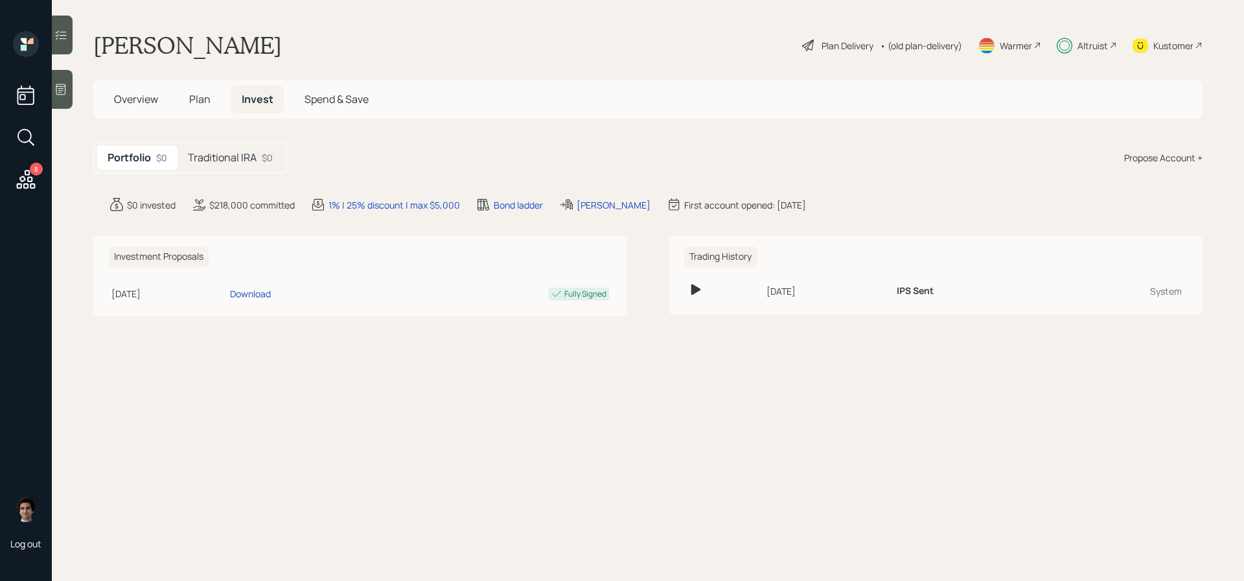  Describe the element at coordinates (1016, 45) in the screenshot. I see `div: Warmer` at that location.